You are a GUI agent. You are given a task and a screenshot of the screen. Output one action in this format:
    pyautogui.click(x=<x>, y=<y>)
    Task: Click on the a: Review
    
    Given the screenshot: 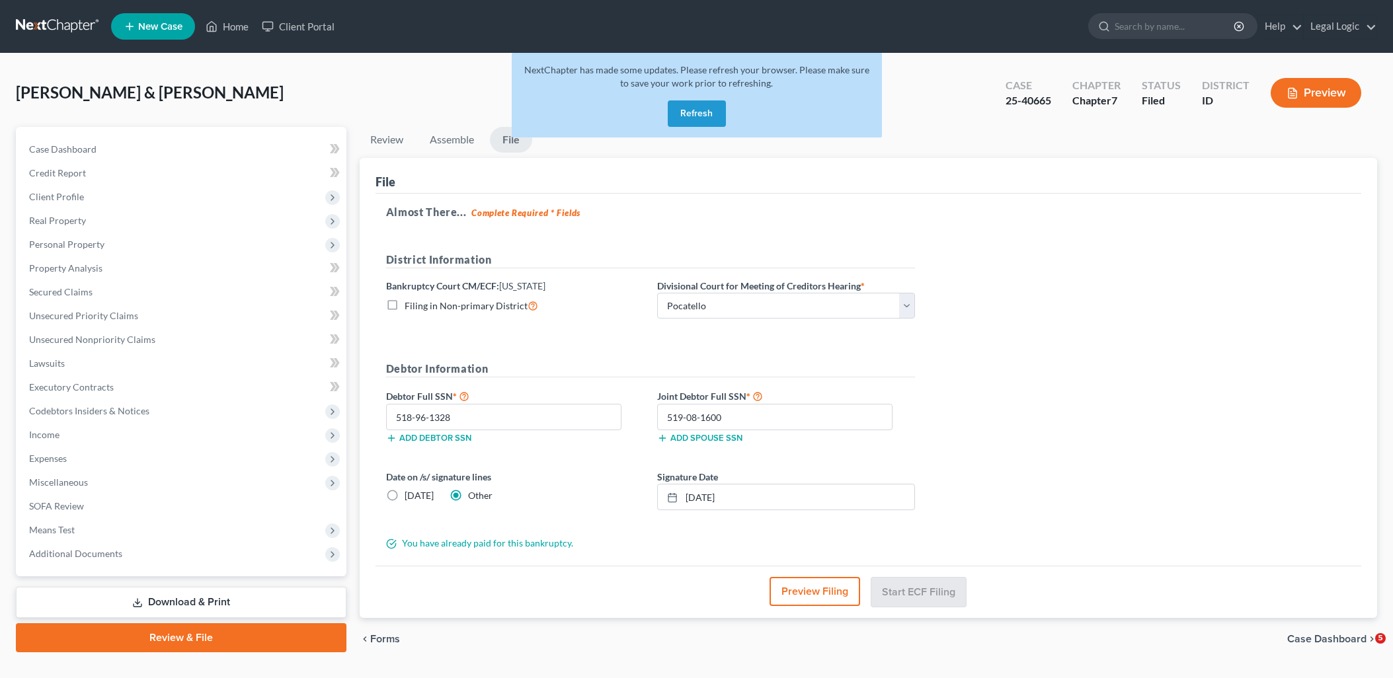 What is the action you would take?
    pyautogui.click(x=387, y=140)
    